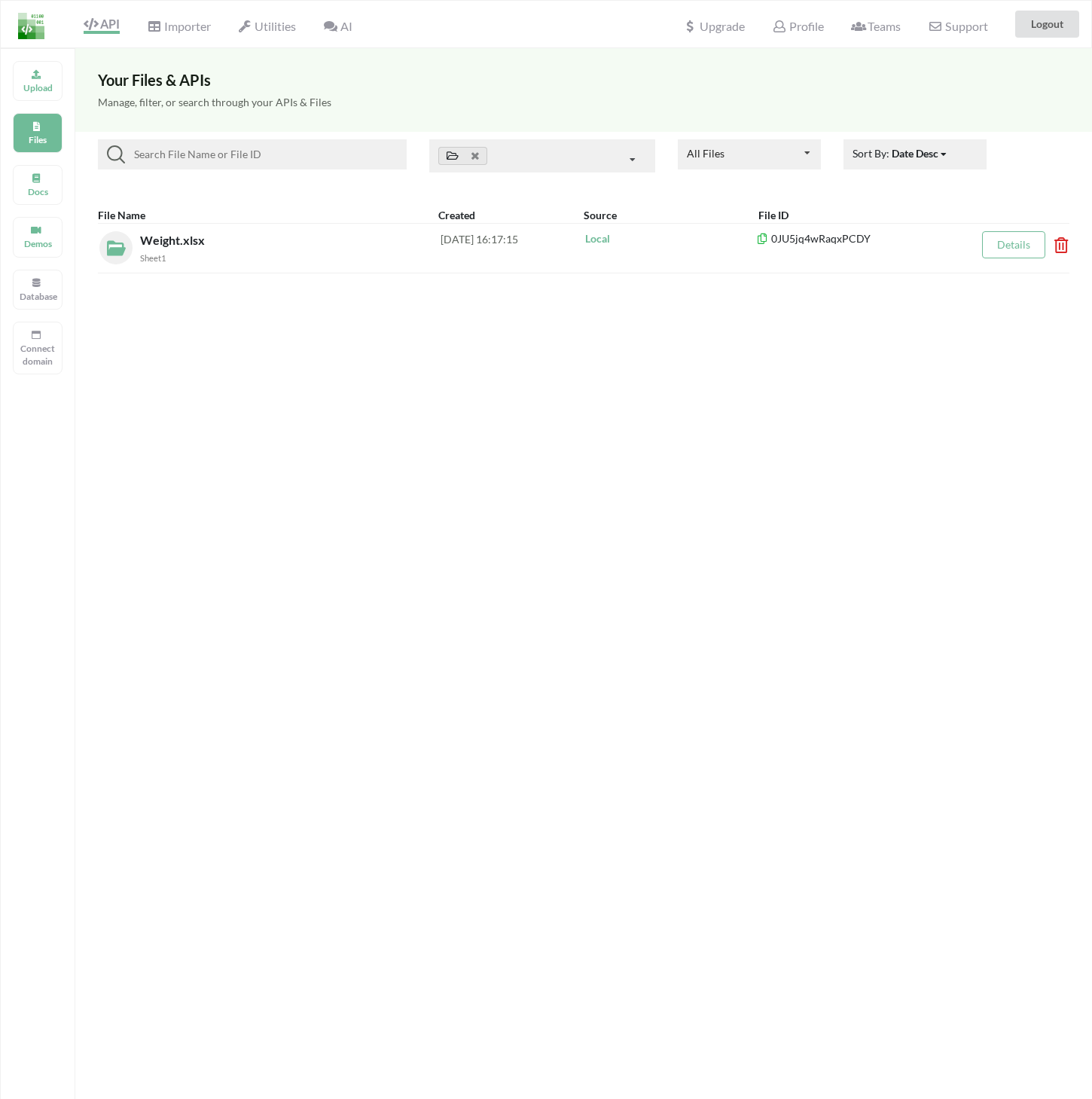 The image size is (1092, 1099). Describe the element at coordinates (1047, 24) in the screenshot. I see `button: Logout` at that location.